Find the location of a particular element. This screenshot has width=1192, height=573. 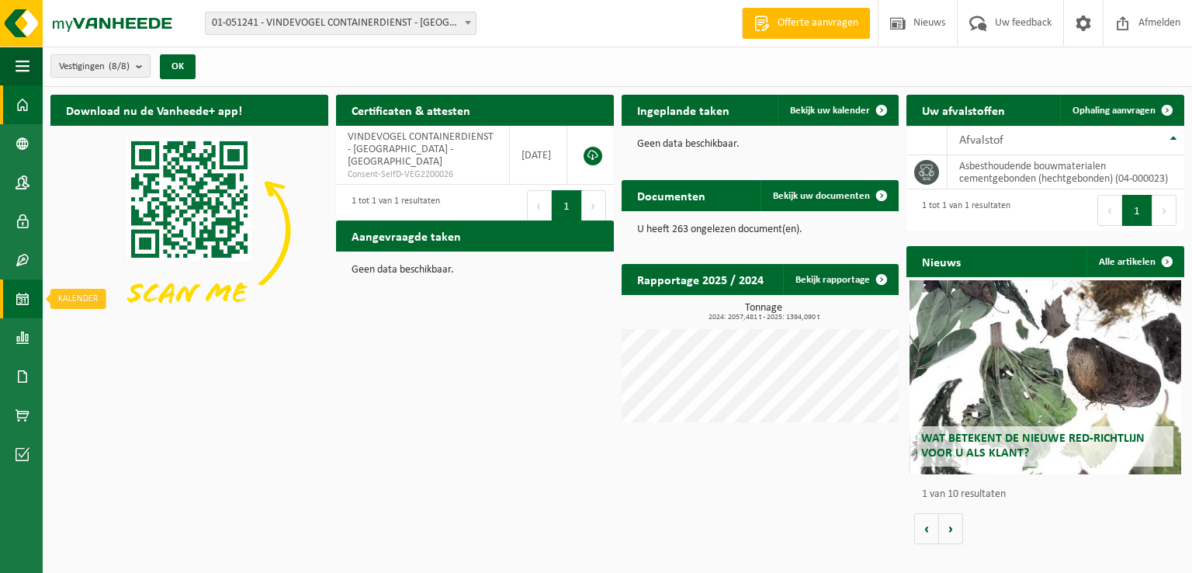

span: Consent-SelfD-VEG2200026 is located at coordinates (423, 175).